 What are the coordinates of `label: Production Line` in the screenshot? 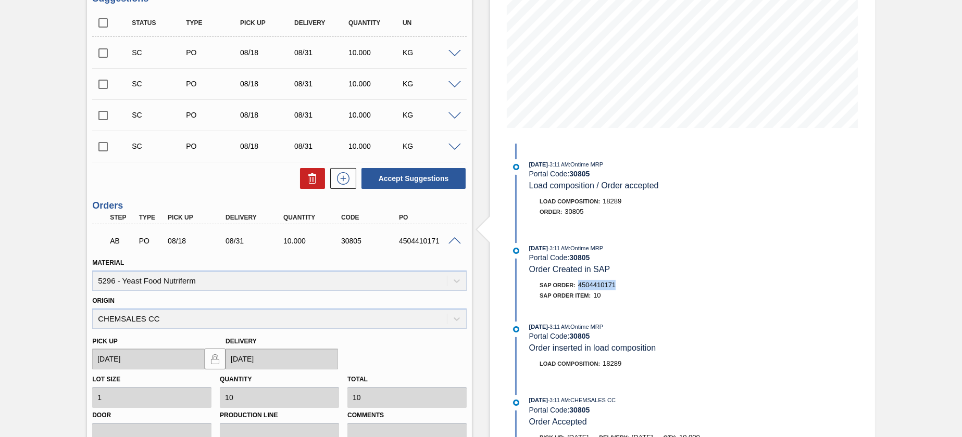 It's located at (279, 415).